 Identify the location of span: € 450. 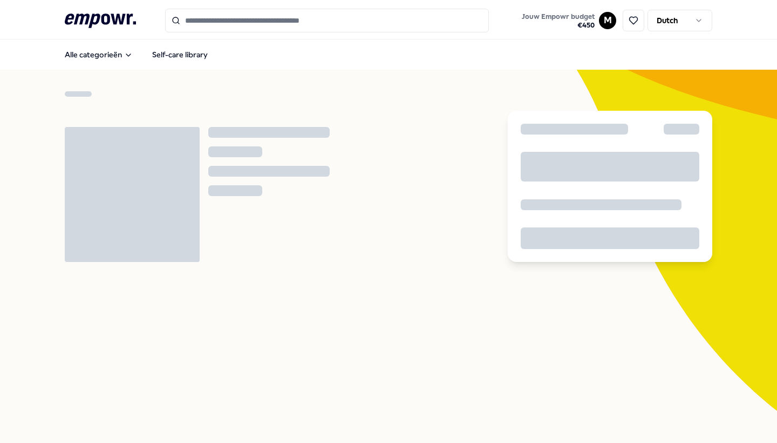
(558, 25).